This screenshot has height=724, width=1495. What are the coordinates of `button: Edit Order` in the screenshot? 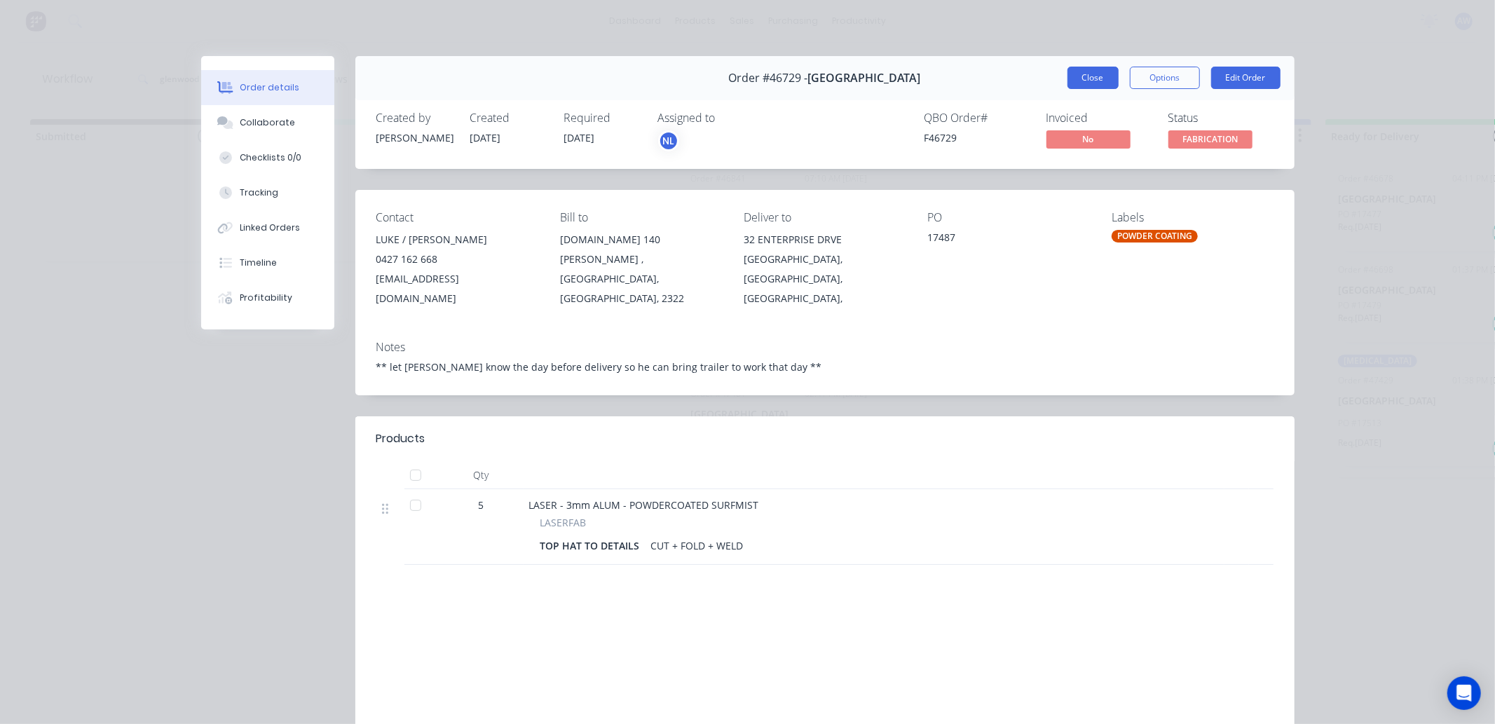 It's located at (1245, 78).